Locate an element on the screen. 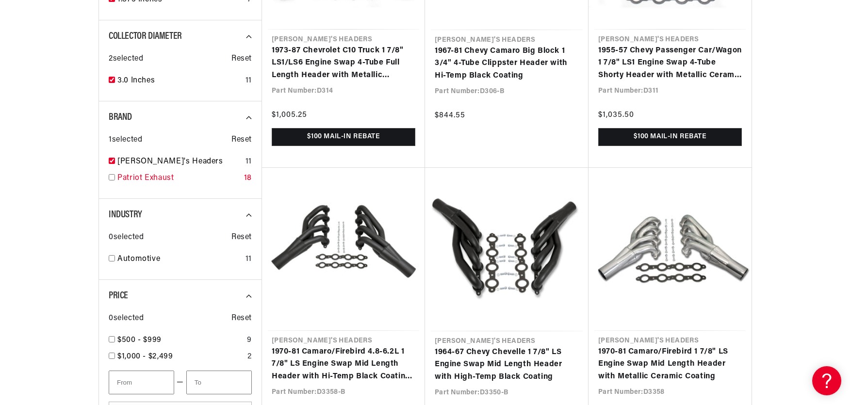 The image size is (851, 405). div: 9 is located at coordinates (250, 341).